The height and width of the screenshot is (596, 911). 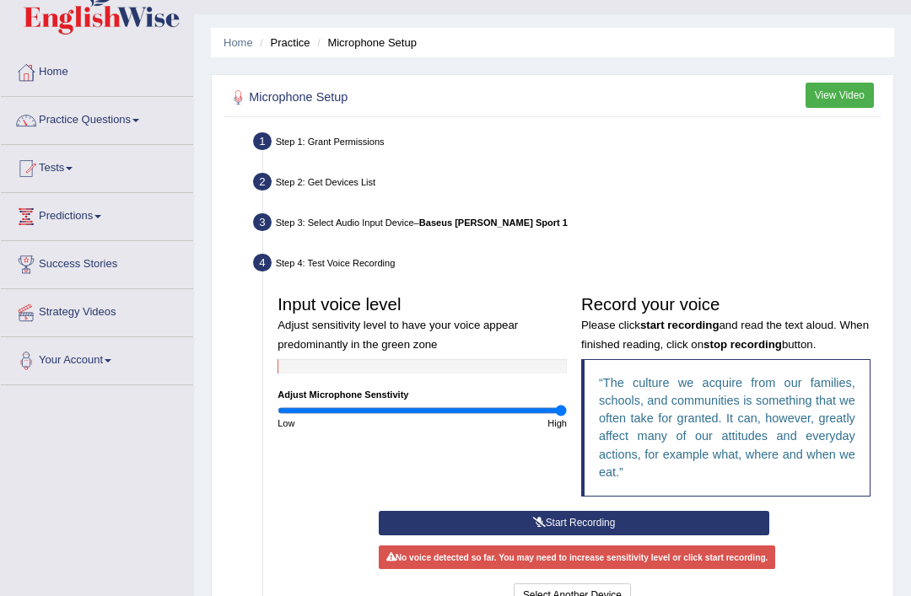 I want to click on div: No voice detected so far. You may need to increase sensitivity level or click start recording., so click(x=577, y=558).